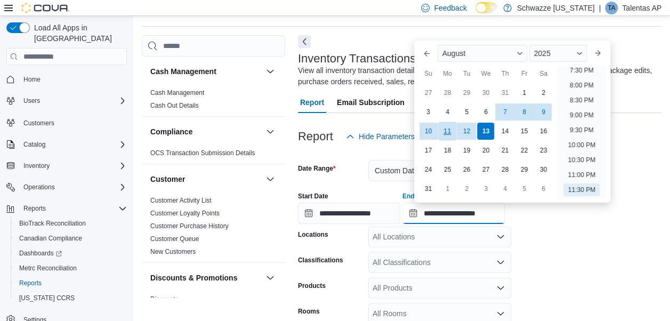  What do you see at coordinates (32, 79) in the screenshot?
I see `a: Home` at bounding box center [32, 79].